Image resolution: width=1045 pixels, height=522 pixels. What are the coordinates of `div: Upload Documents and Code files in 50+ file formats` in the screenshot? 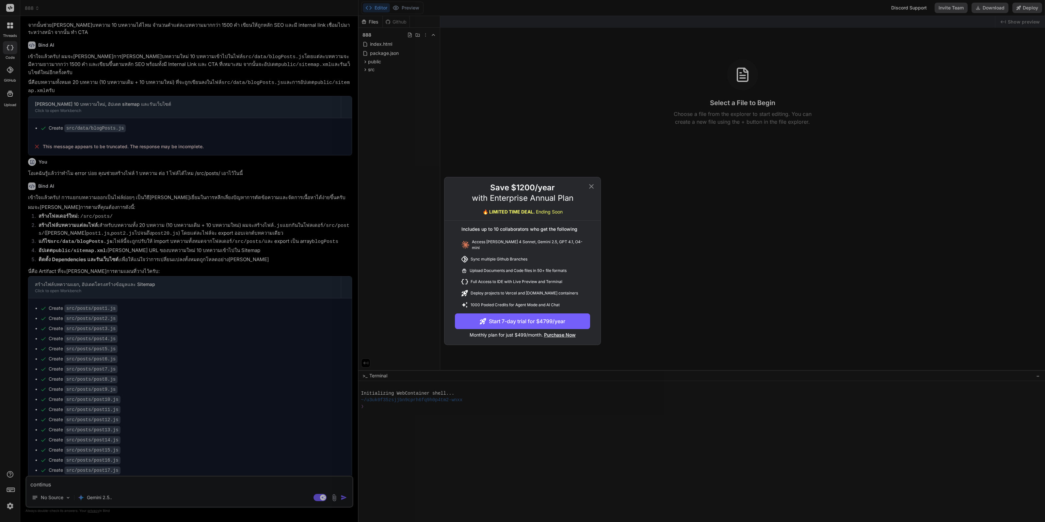 It's located at (522, 271).